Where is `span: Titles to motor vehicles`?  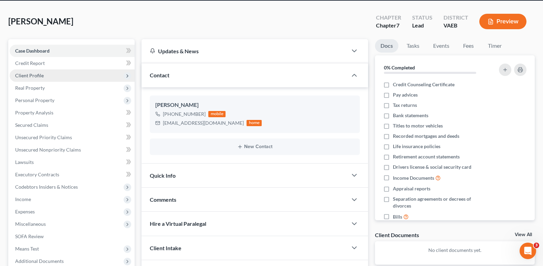
span: Titles to motor vehicles is located at coordinates (417, 126).